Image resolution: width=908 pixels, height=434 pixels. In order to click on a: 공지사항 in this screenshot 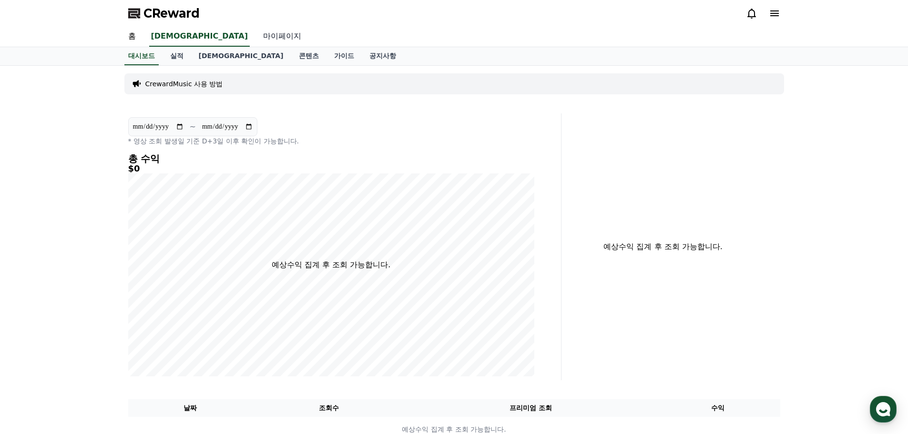, I will do `click(383, 56)`.